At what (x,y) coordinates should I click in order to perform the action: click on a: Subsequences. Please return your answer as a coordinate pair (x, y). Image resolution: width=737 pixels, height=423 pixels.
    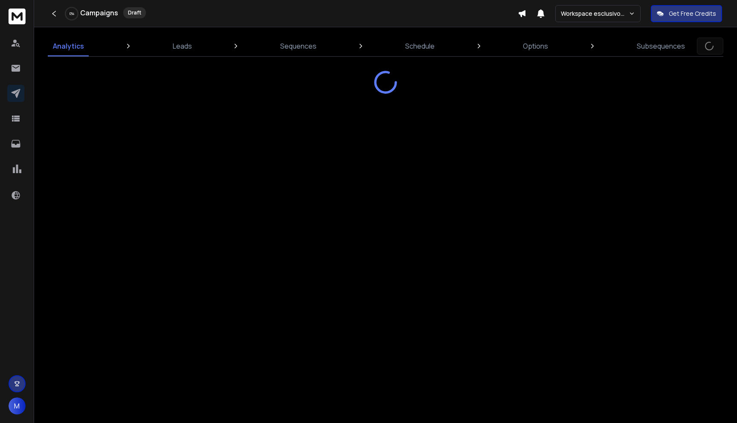
    Looking at the image, I should click on (660, 46).